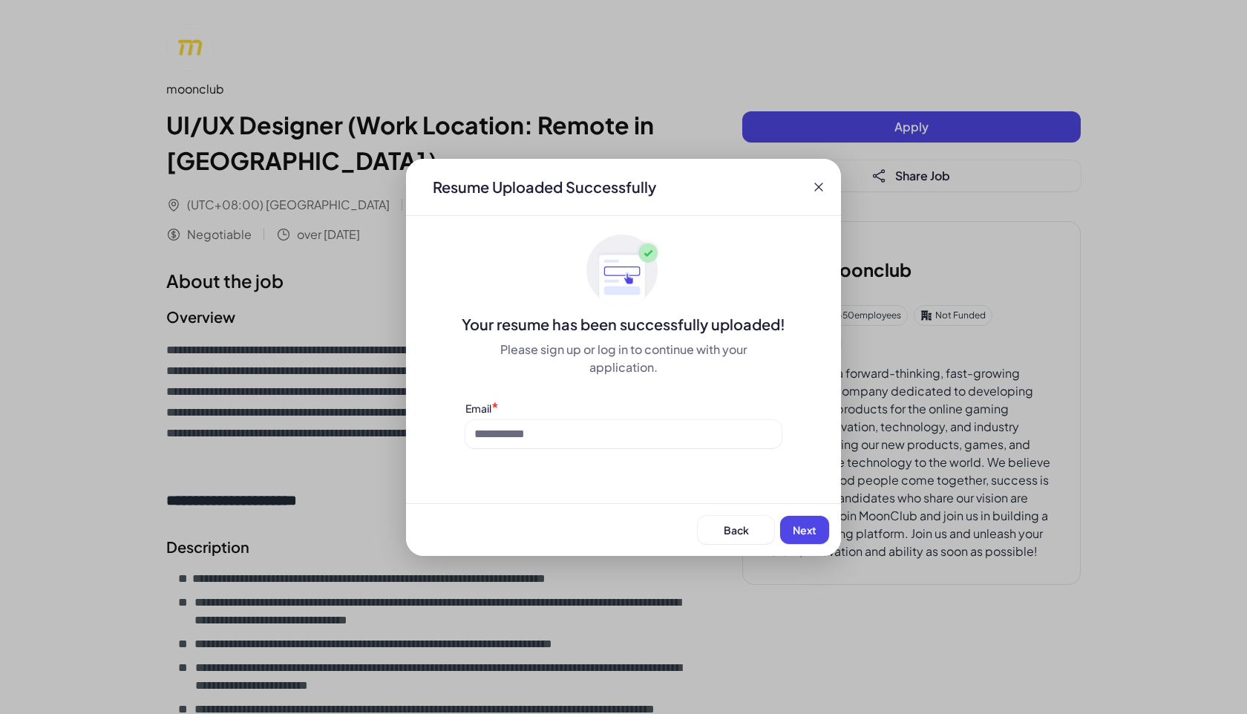  I want to click on img: ApplyedMaskGroup3.svg, so click(623, 271).